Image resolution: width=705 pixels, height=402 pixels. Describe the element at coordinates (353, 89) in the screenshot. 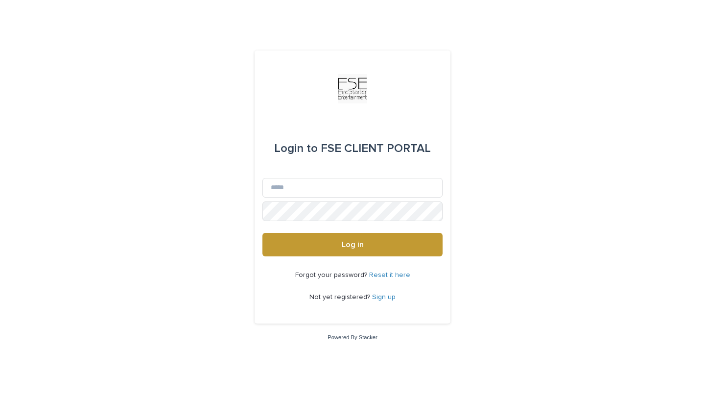

I see `img: Km9EesSdRbS9ajqhBzyo` at that location.